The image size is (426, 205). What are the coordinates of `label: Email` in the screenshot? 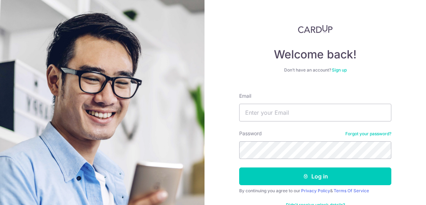 It's located at (245, 96).